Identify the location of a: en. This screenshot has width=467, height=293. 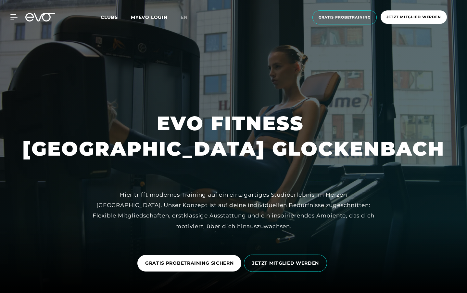
(188, 17).